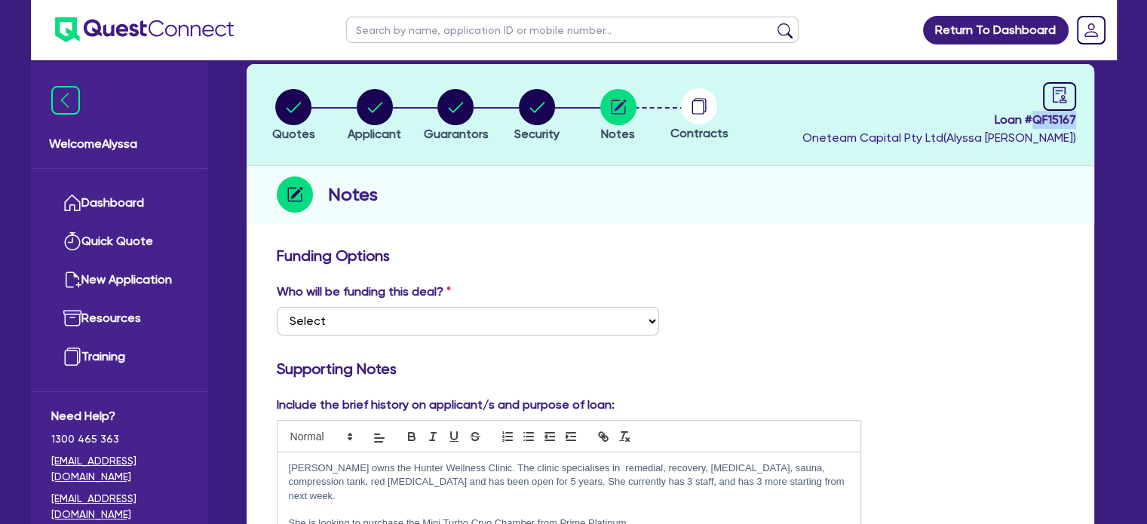  I want to click on span: 1300 465 363, so click(119, 439).